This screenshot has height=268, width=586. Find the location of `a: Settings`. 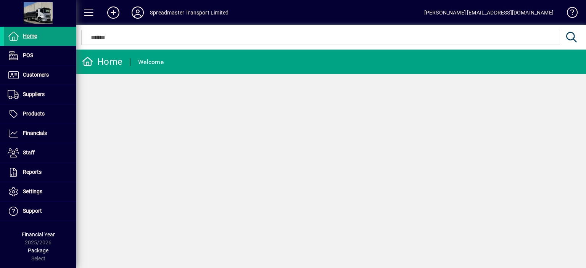

a: Settings is located at coordinates (40, 192).